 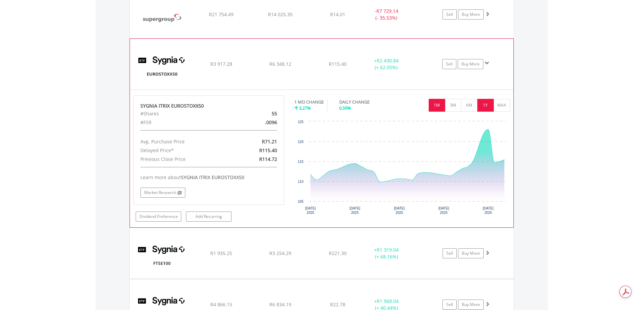 What do you see at coordinates (209, 217) in the screenshot?
I see `a: Add Recurring` at bounding box center [209, 217].